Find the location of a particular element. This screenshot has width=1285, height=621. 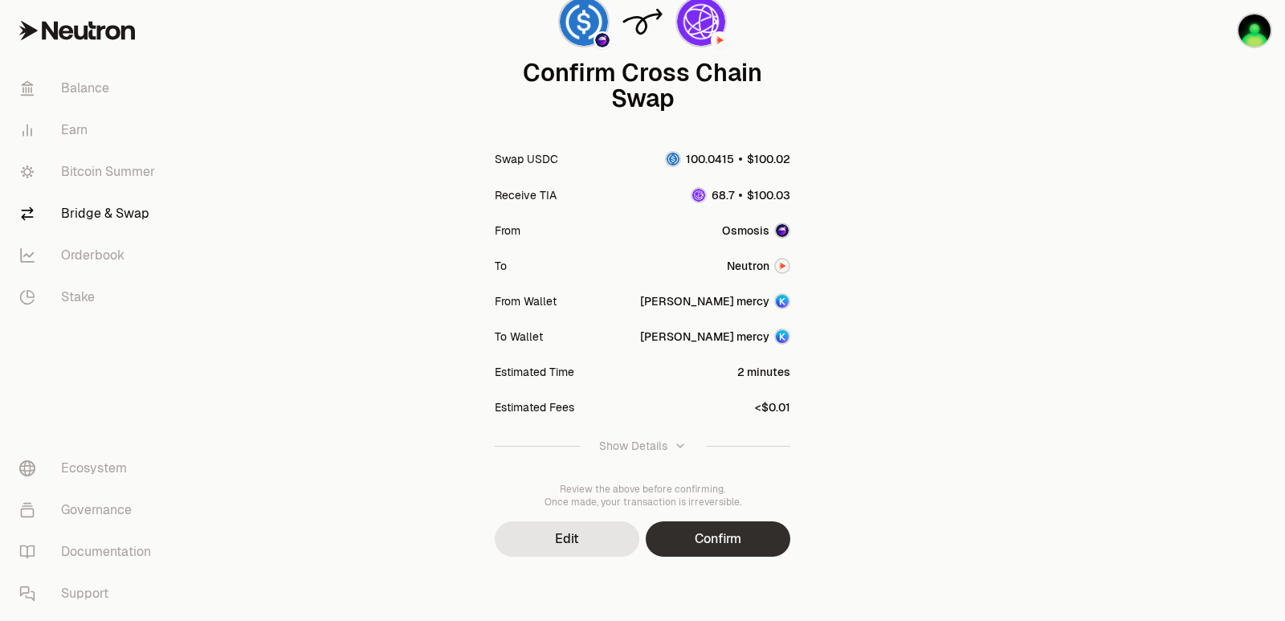

a: Earn is located at coordinates (90, 130).